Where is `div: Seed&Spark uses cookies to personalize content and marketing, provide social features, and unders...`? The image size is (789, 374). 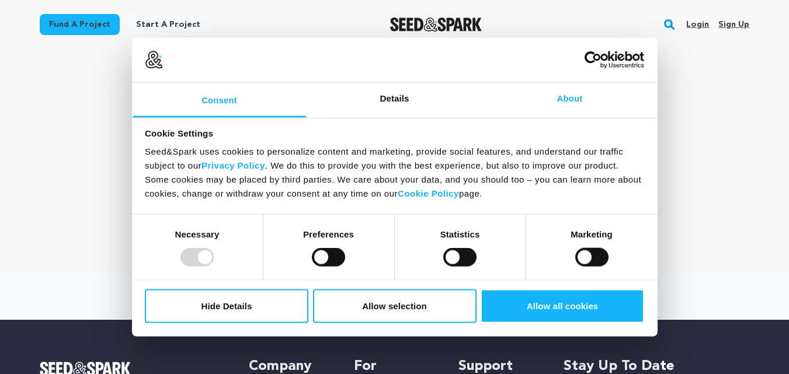 div: Seed&Spark uses cookies to personalize content and marketing, provide social features, and unders... is located at coordinates (394, 173).